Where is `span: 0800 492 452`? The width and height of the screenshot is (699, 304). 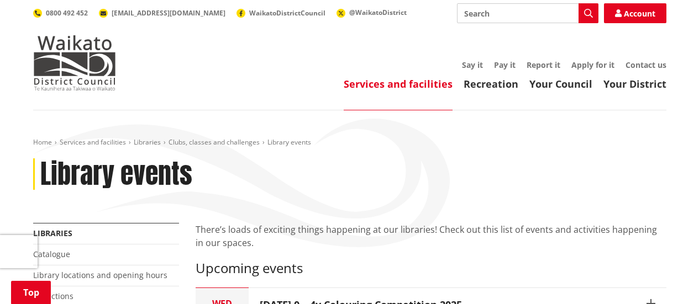
span: 0800 492 452 is located at coordinates (67, 13).